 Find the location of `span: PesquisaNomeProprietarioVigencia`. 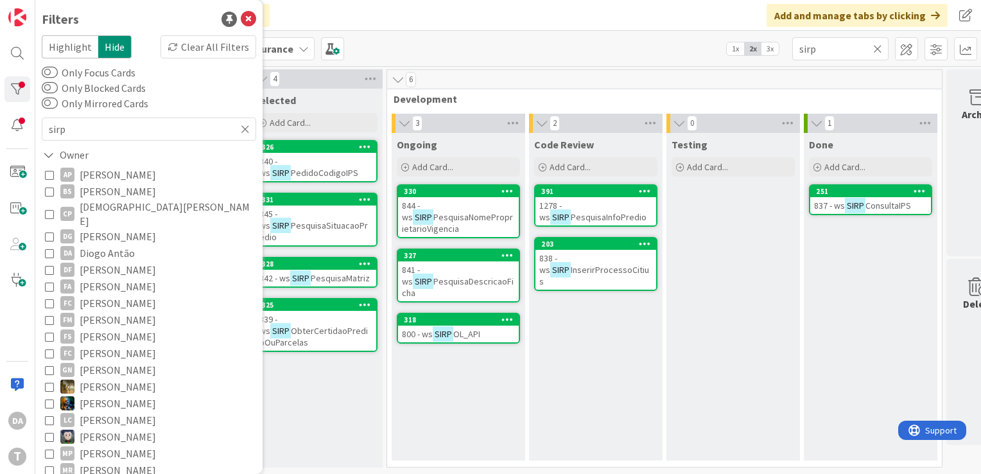

span: PesquisaNomeProprietarioVigencia is located at coordinates (457, 223).